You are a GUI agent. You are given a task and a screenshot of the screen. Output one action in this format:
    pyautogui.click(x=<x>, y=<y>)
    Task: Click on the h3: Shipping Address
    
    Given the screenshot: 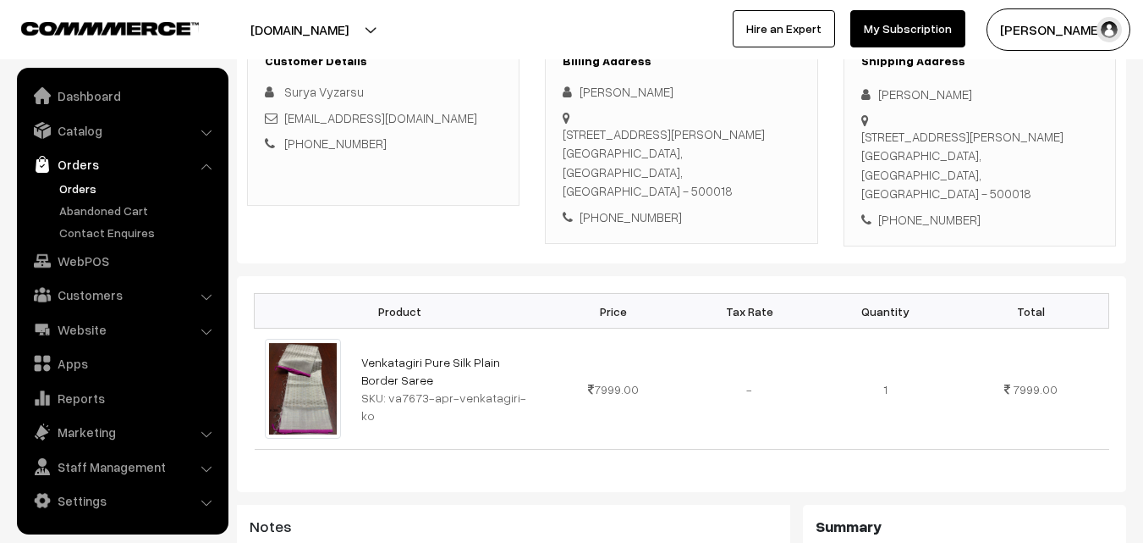 What is the action you would take?
    pyautogui.click(x=980, y=61)
    